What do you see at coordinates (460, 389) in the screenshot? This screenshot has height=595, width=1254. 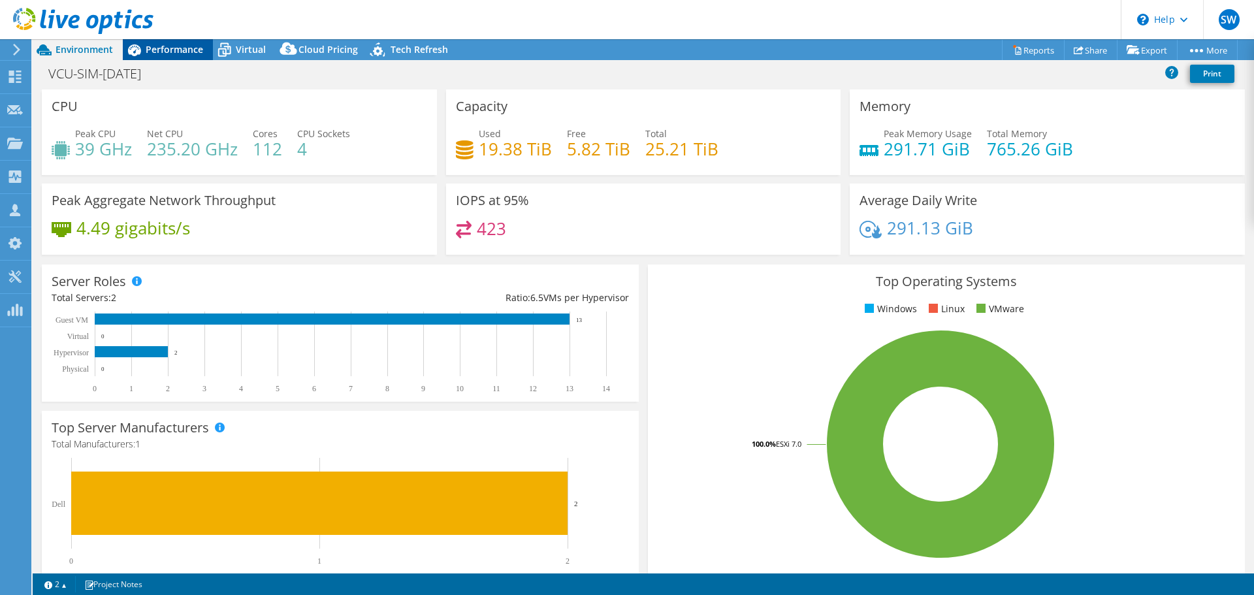 I see `text: 10` at bounding box center [460, 389].